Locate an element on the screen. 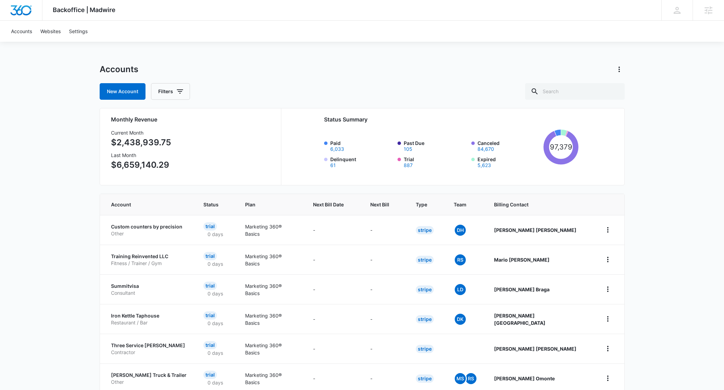  a: SummitvisaConsultant is located at coordinates (149, 289).